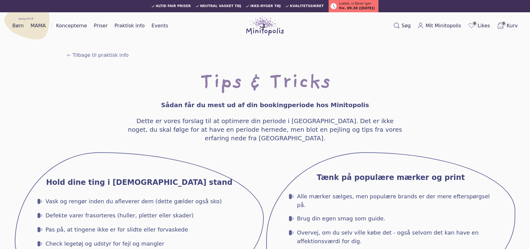 This screenshot has height=249, width=530. I want to click on span: Ikke-ryger tøj, so click(265, 6).